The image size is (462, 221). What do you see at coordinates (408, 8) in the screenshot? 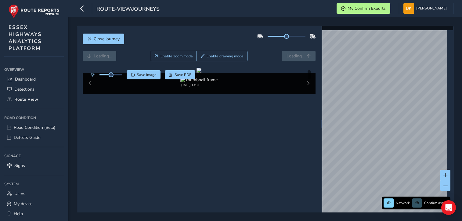
I see `img: diamond-layout` at bounding box center [408, 8].